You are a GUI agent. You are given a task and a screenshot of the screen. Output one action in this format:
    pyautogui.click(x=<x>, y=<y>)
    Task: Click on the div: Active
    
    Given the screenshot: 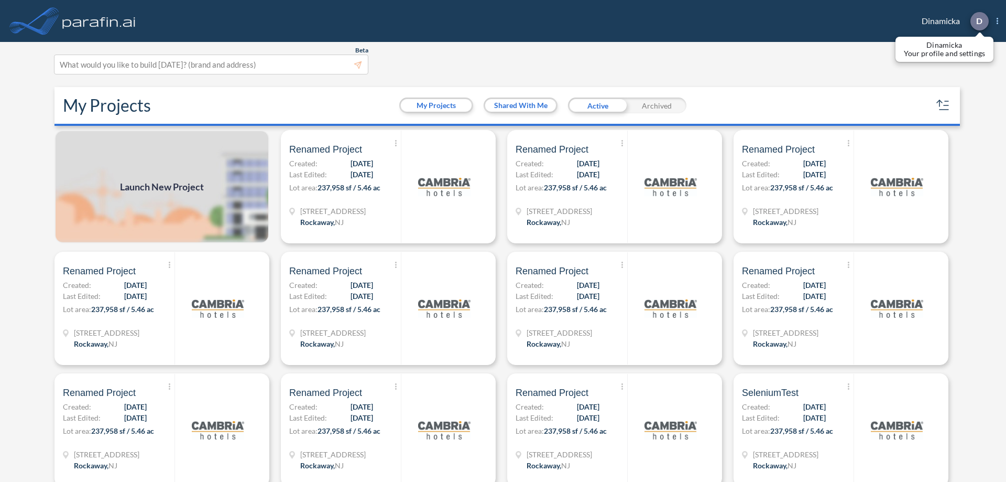 What is the action you would take?
    pyautogui.click(x=597, y=105)
    